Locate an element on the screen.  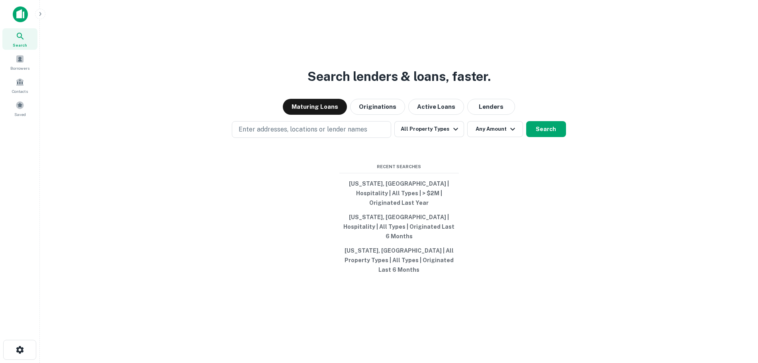
button: All Property Types is located at coordinates (429, 129).